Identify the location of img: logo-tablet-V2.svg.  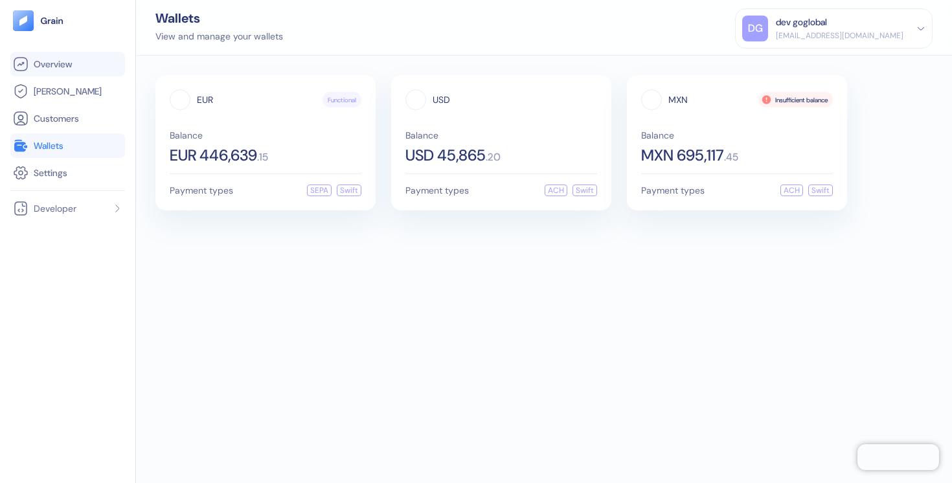
(23, 21).